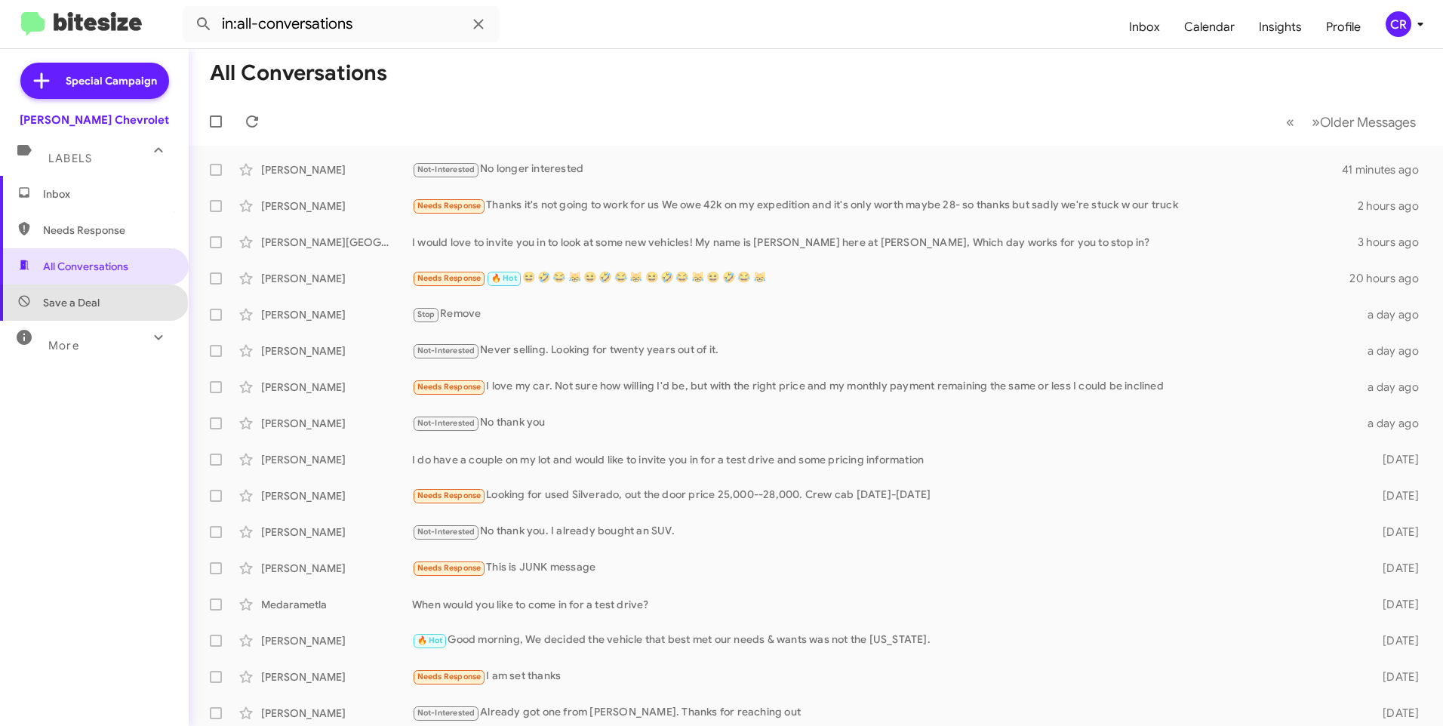 This screenshot has height=726, width=1443. Describe the element at coordinates (1280, 27) in the screenshot. I see `span: Insights` at that location.